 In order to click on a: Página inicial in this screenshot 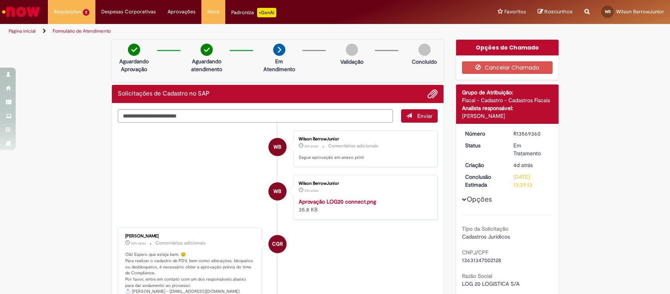, I will do `click(22, 31)`.